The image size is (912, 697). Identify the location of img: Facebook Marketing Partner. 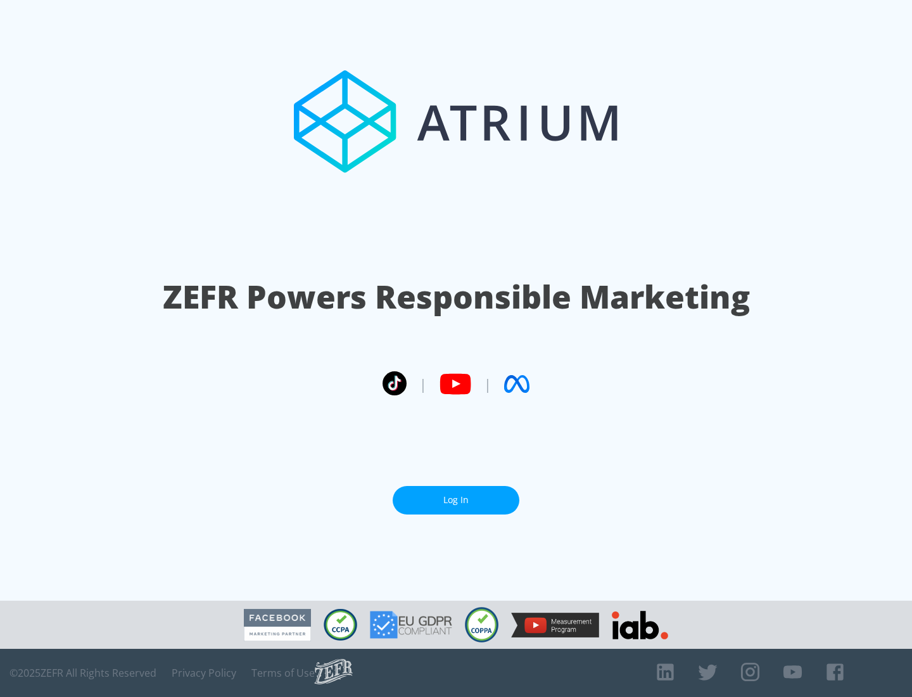
(278, 625).